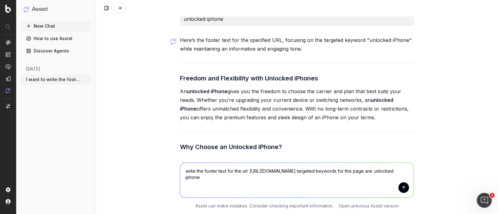  I want to click on p: An gives you the freedom to choose the carrier and plan that best suits your needs. Whether you’r..., so click(297, 105).